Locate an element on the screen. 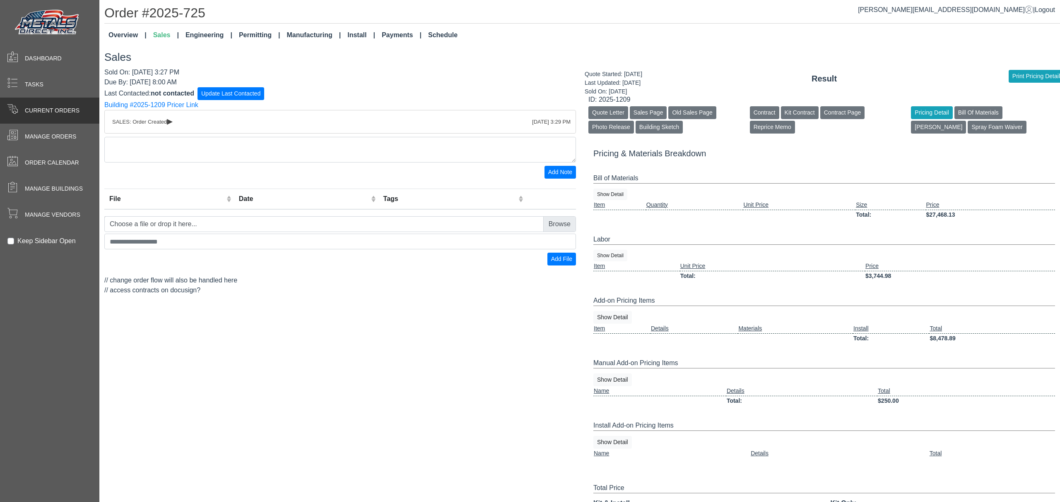 This screenshot has width=1060, height=502. button: Reprice Memo is located at coordinates (772, 127).